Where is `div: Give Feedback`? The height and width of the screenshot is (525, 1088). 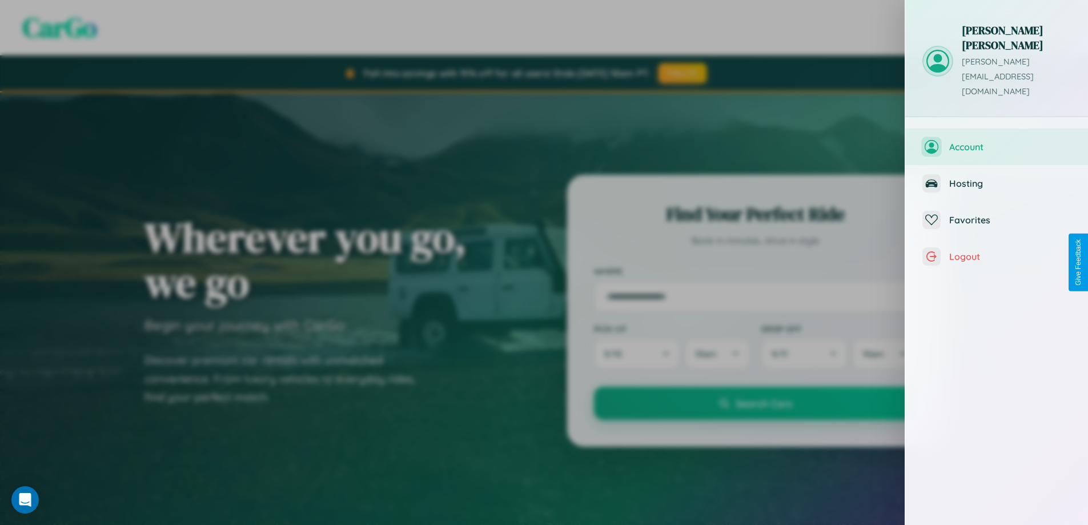 div: Give Feedback is located at coordinates (1078, 262).